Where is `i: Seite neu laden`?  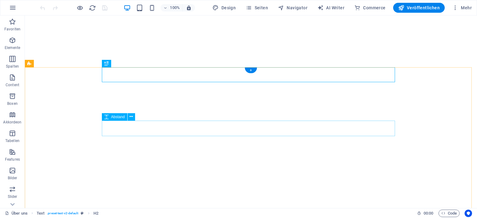 i: Seite neu laden is located at coordinates (92, 8).